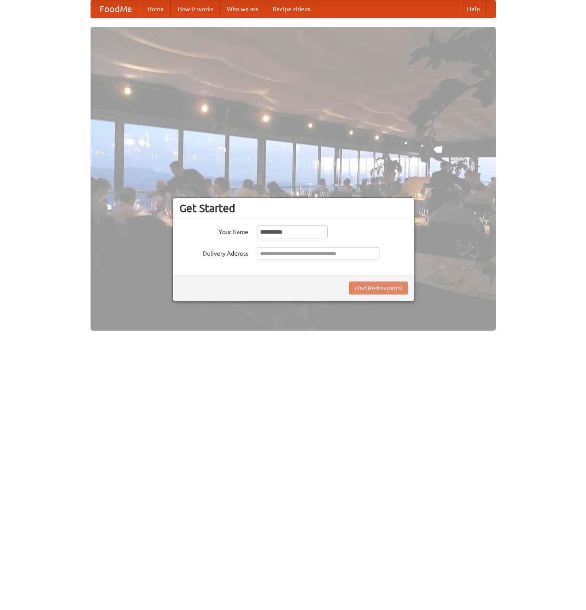 The height and width of the screenshot is (610, 586). I want to click on a: FoodMe, so click(116, 9).